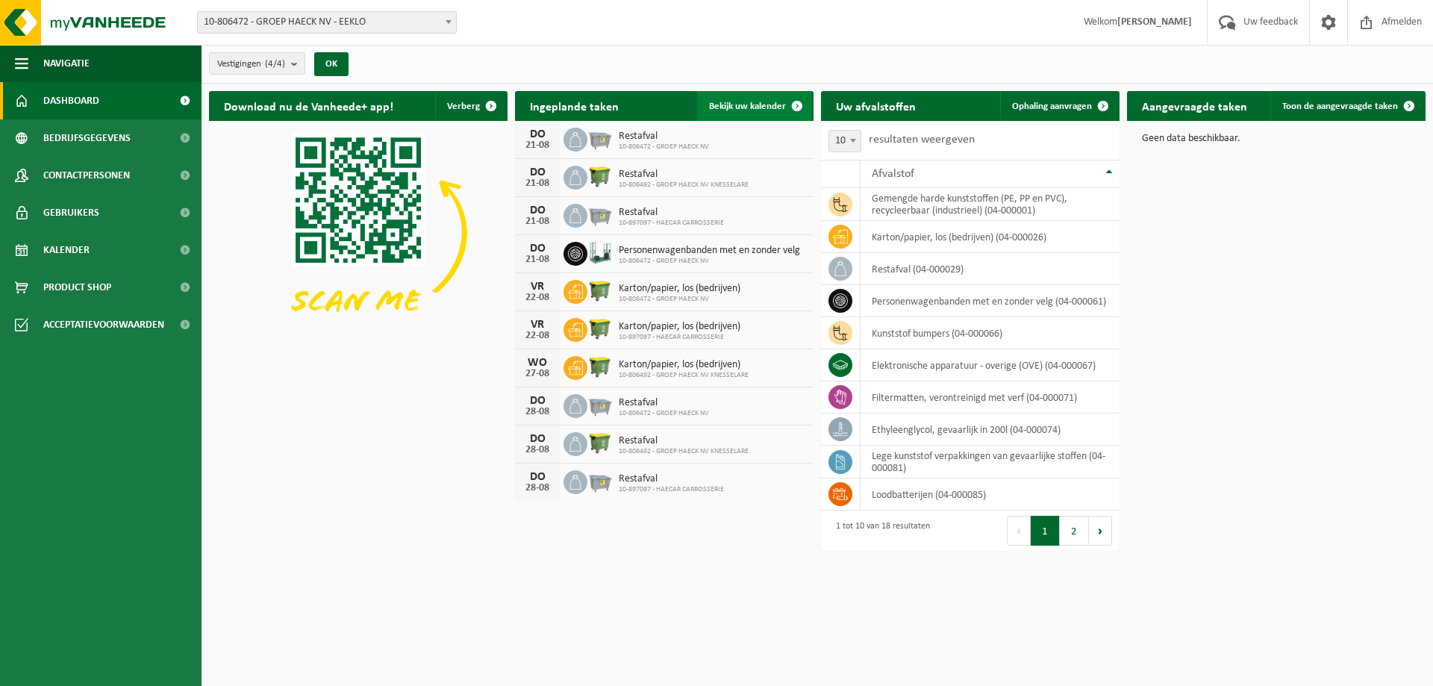 The width and height of the screenshot is (1433, 686). What do you see at coordinates (990, 365) in the screenshot?
I see `td: elektronische apparatuur - overige (OVE) (04-000067)` at bounding box center [990, 365].